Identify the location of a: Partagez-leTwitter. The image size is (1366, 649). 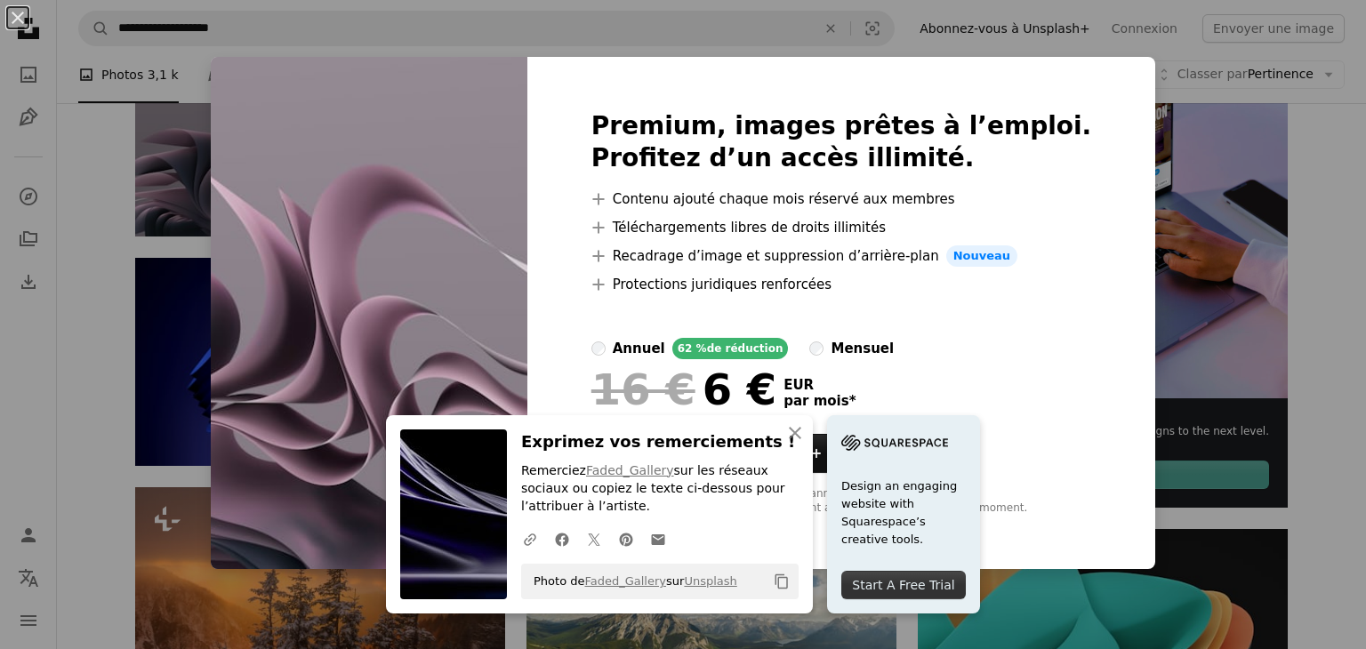
(594, 539).